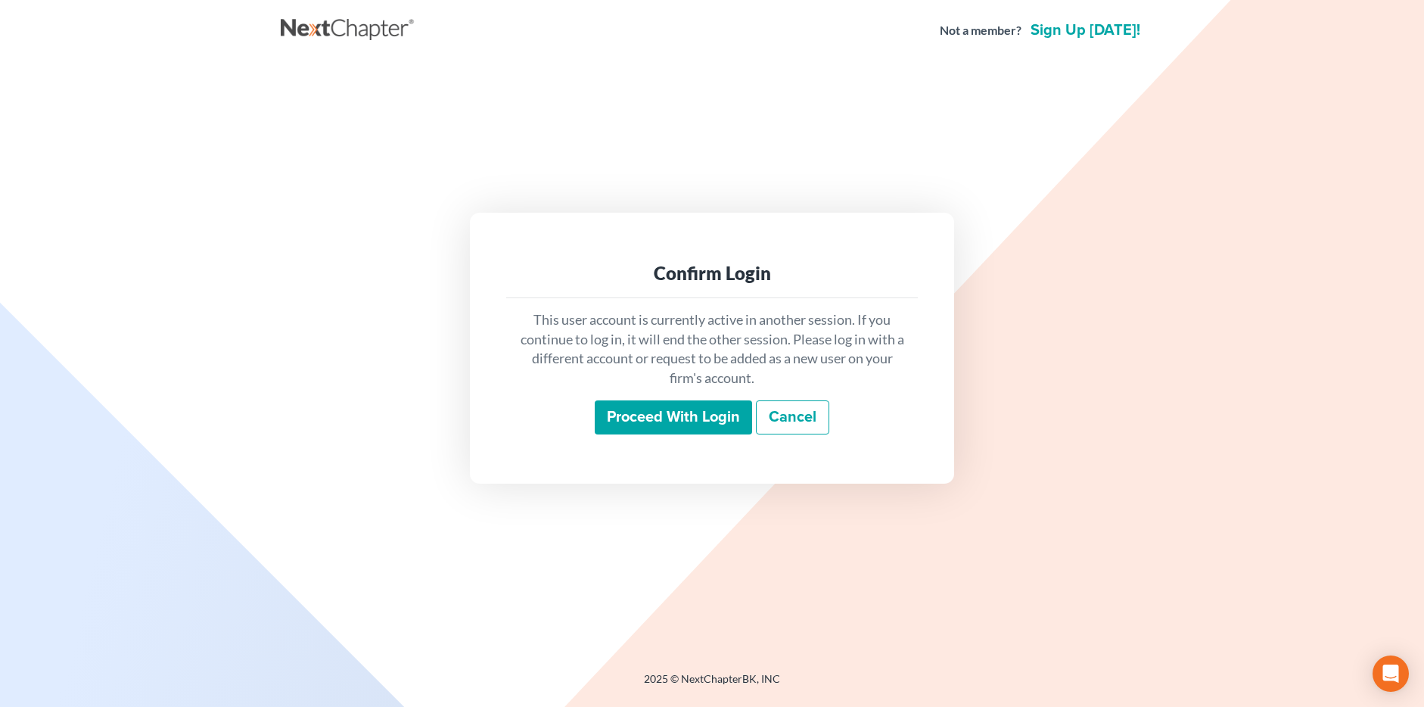  What do you see at coordinates (712, 273) in the screenshot?
I see `div: Confirm Login` at bounding box center [712, 273].